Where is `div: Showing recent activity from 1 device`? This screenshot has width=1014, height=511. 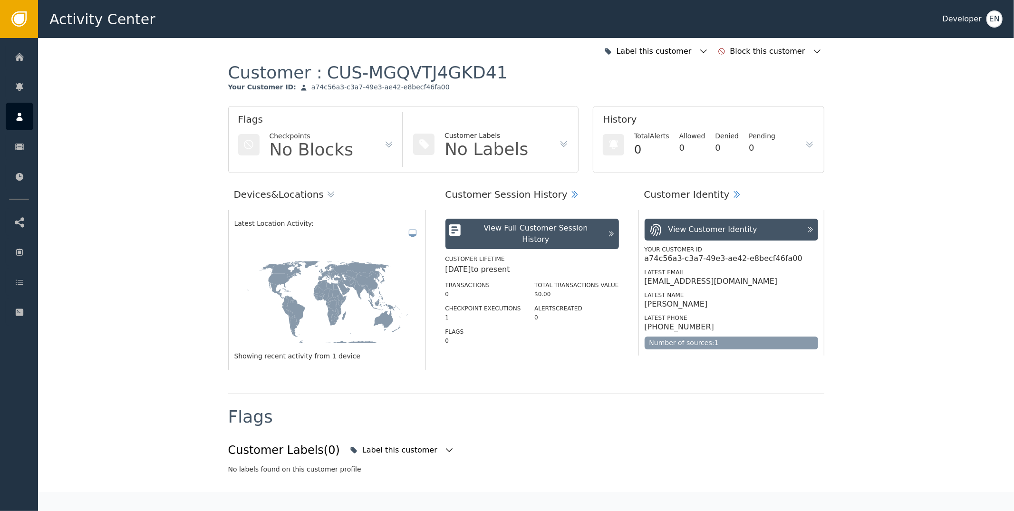 div: Showing recent activity from 1 device is located at coordinates (327, 356).